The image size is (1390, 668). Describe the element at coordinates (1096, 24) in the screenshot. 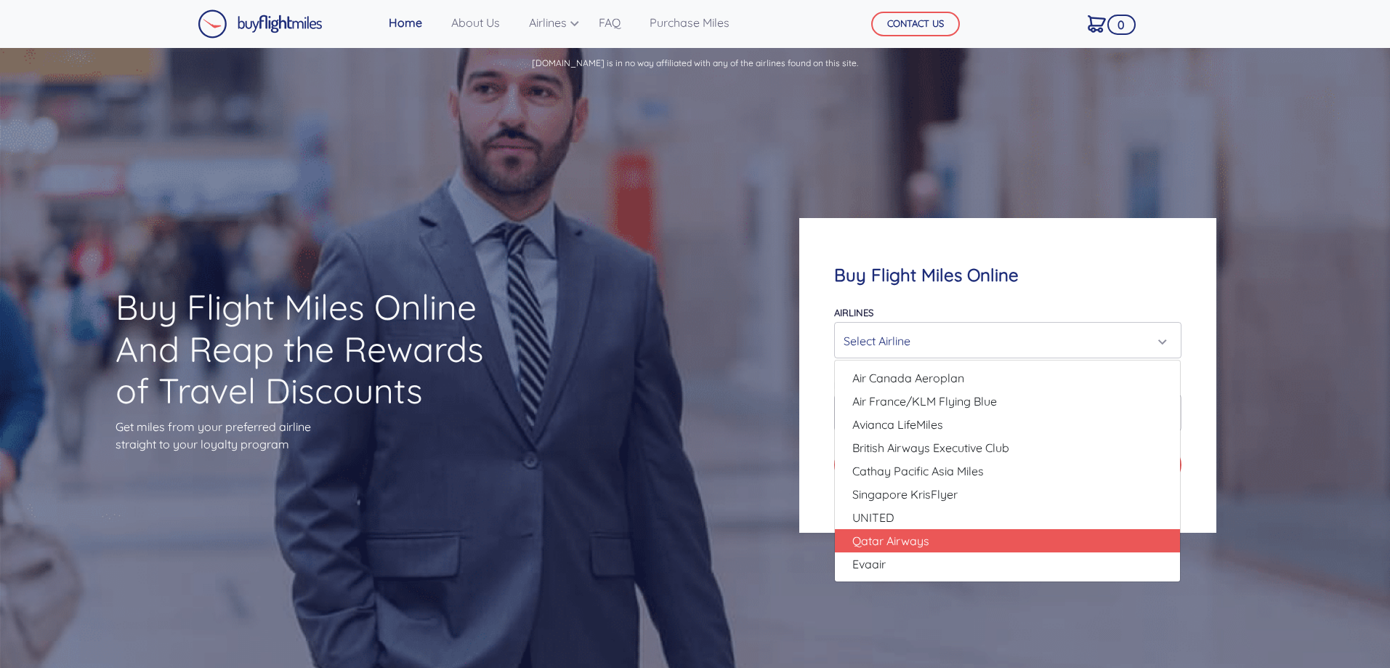

I see `img: Cart` at that location.